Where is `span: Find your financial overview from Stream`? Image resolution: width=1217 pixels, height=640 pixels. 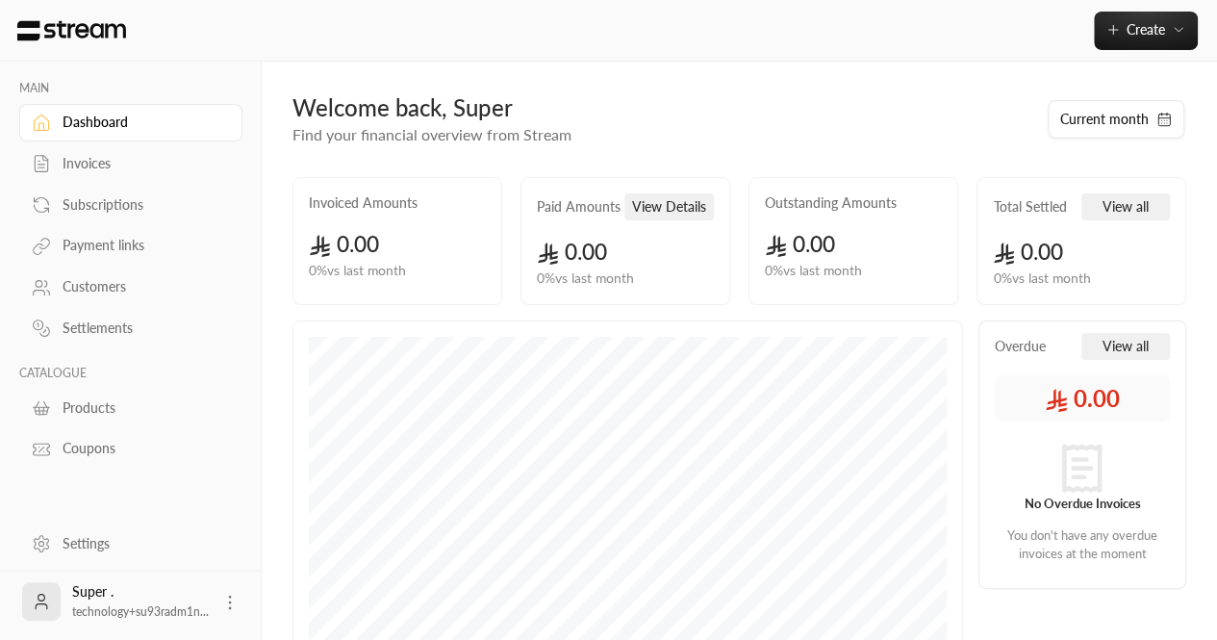
span: Find your financial overview from Stream is located at coordinates (432, 134).